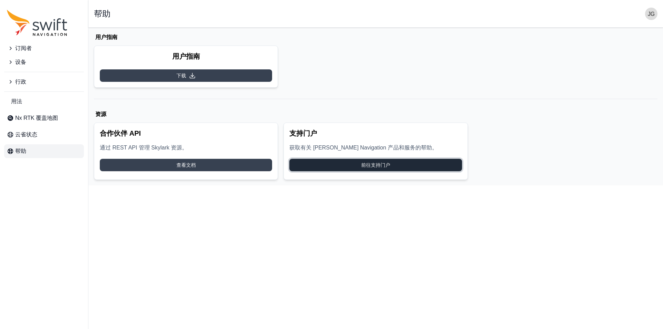 This screenshot has height=329, width=663. What do you see at coordinates (376, 165) in the screenshot?
I see `font: 前往支持门户` at bounding box center [376, 165].